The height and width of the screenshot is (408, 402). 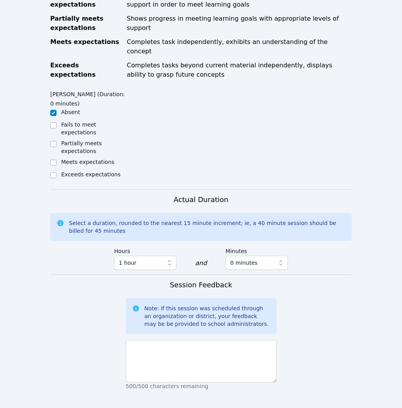 What do you see at coordinates (86, 23) in the screenshot?
I see `div: Partially meets expectations` at bounding box center [86, 23].